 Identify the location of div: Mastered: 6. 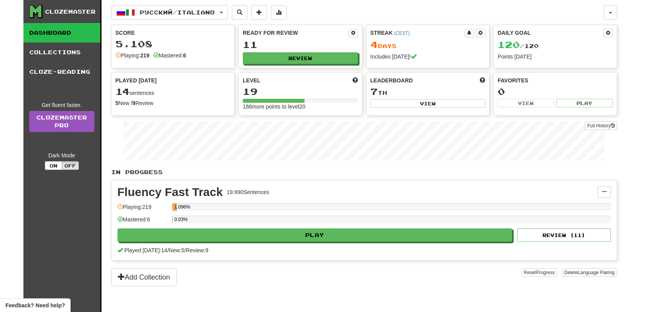
(143, 222).